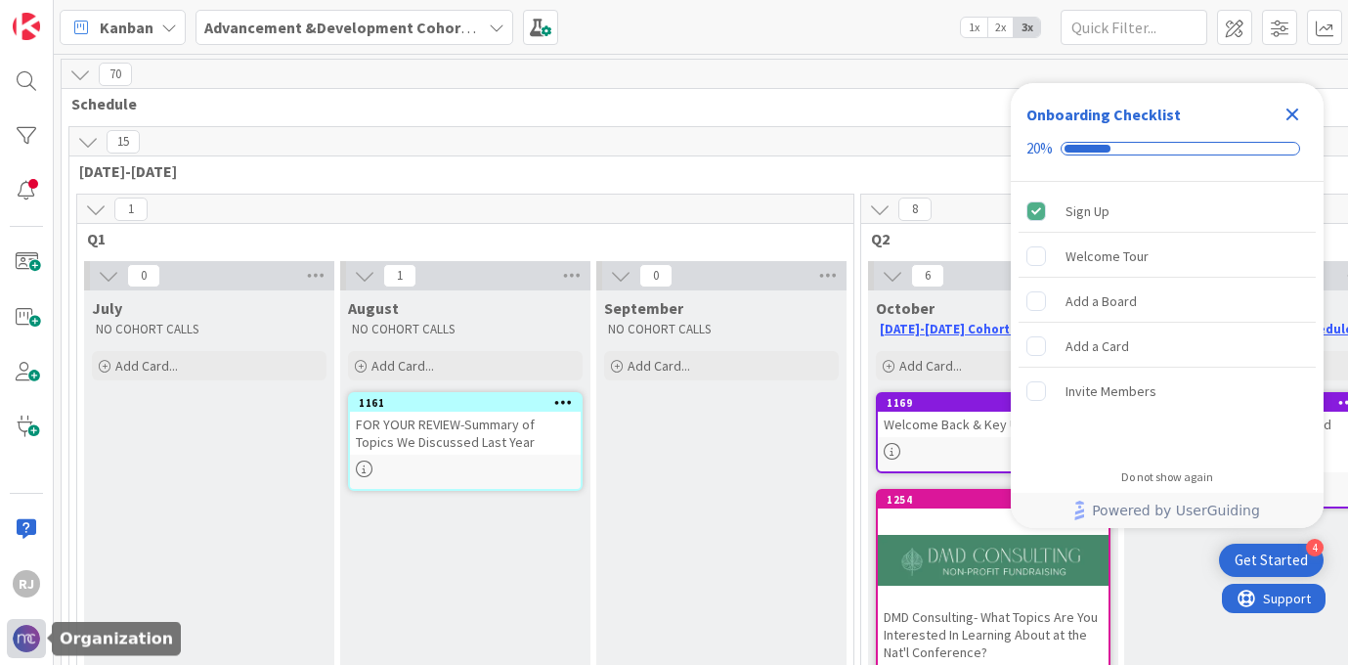  Describe the element at coordinates (905, 308) in the screenshot. I see `span: October` at that location.